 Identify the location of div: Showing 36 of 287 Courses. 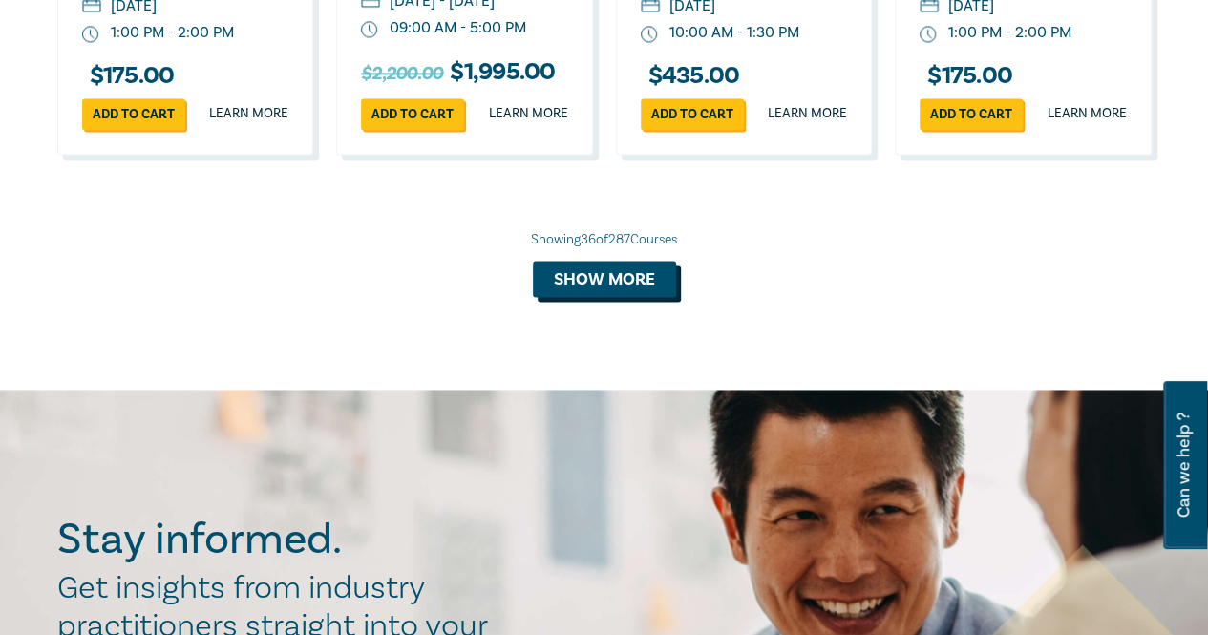
(604, 240).